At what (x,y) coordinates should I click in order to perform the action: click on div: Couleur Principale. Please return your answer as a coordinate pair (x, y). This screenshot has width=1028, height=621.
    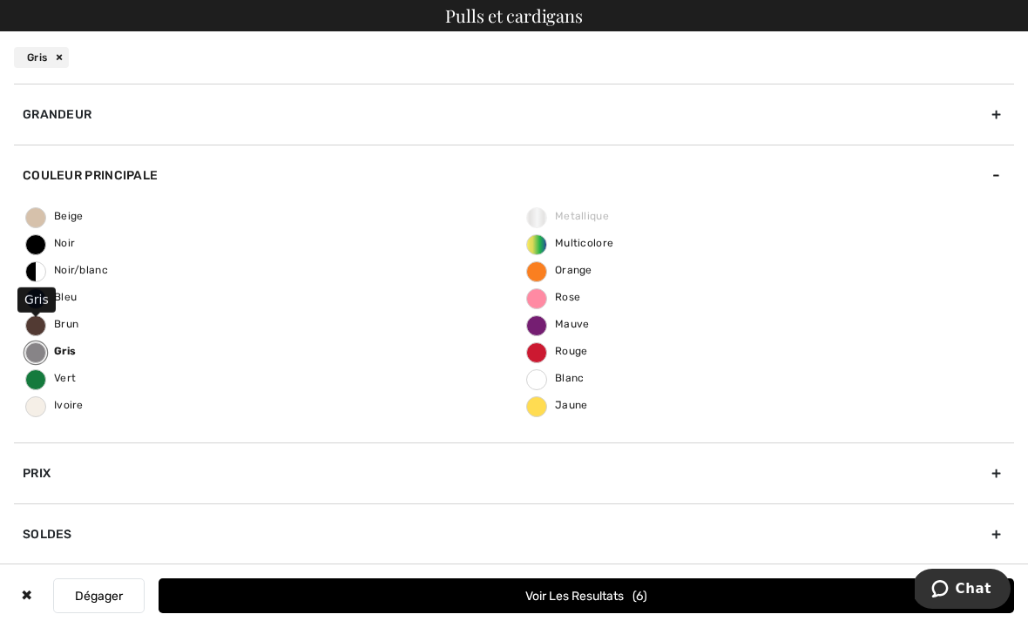
    Looking at the image, I should click on (514, 175).